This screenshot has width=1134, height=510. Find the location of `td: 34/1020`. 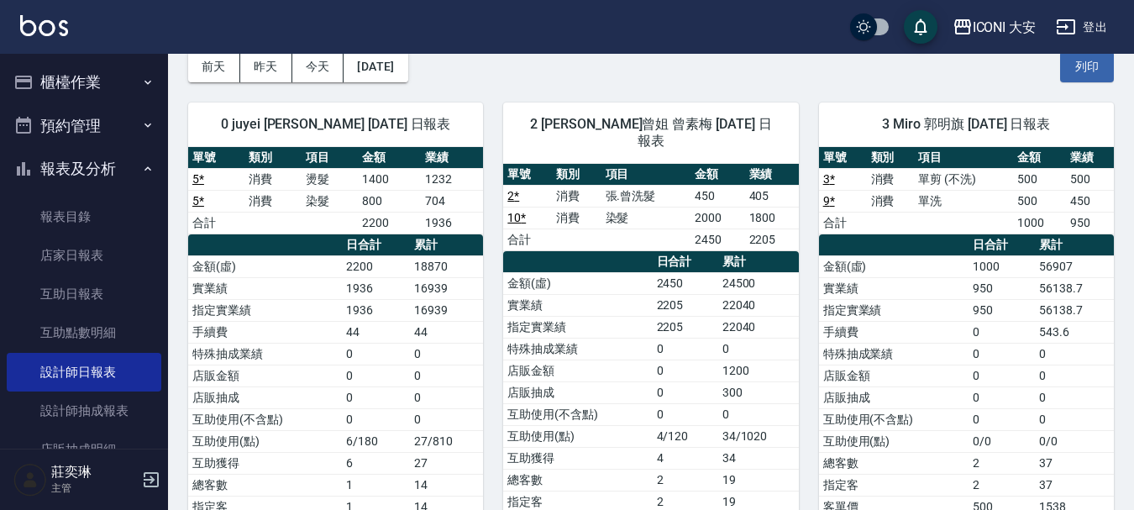

td: 34/1020 is located at coordinates (759, 436).